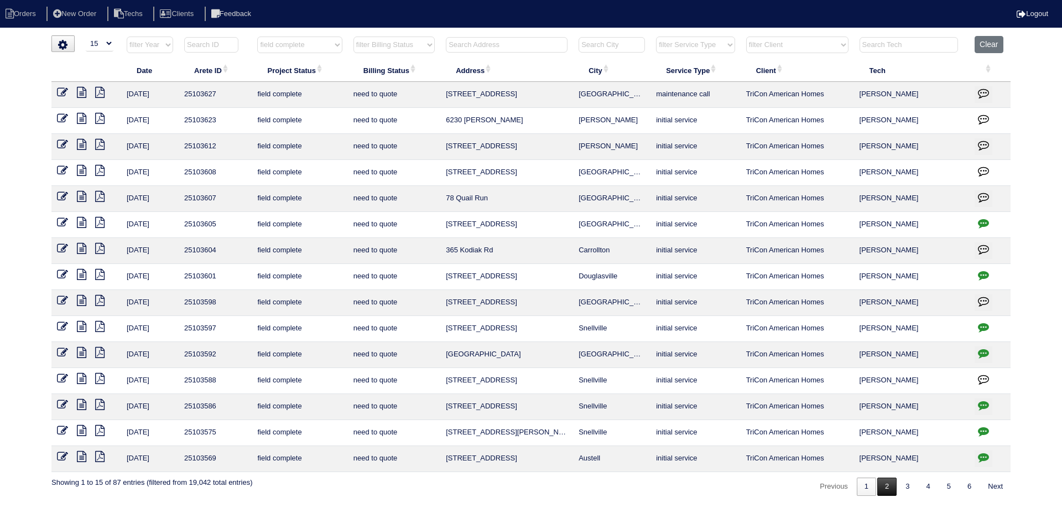  I want to click on input: Search Address, so click(507, 45).